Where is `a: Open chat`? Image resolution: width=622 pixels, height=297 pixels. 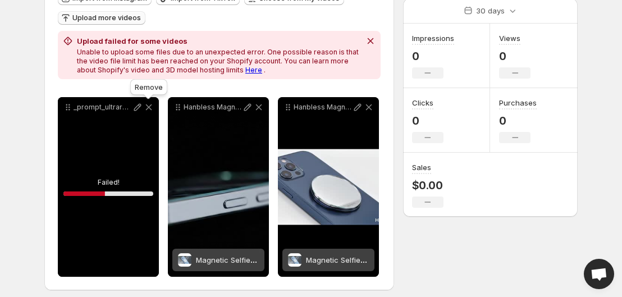 a: Open chat is located at coordinates (599, 274).